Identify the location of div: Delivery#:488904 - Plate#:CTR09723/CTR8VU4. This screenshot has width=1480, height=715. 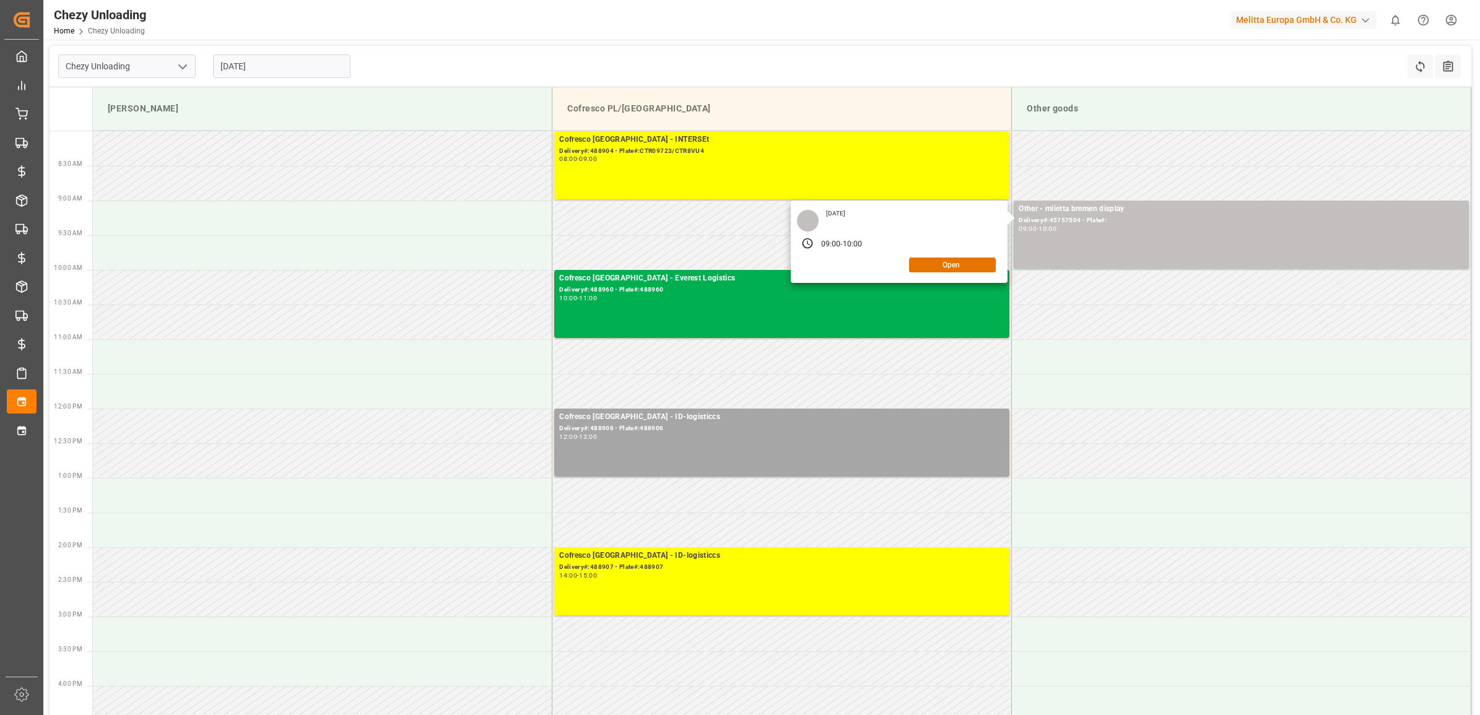
(782, 151).